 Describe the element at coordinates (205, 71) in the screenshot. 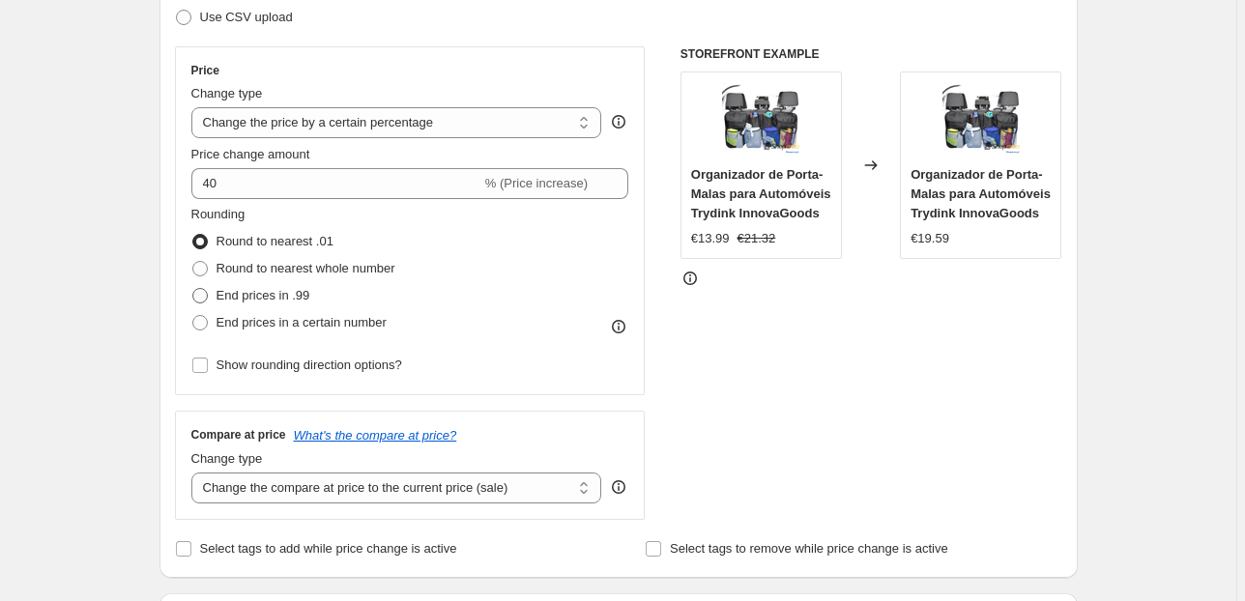

I see `h3: Price` at that location.